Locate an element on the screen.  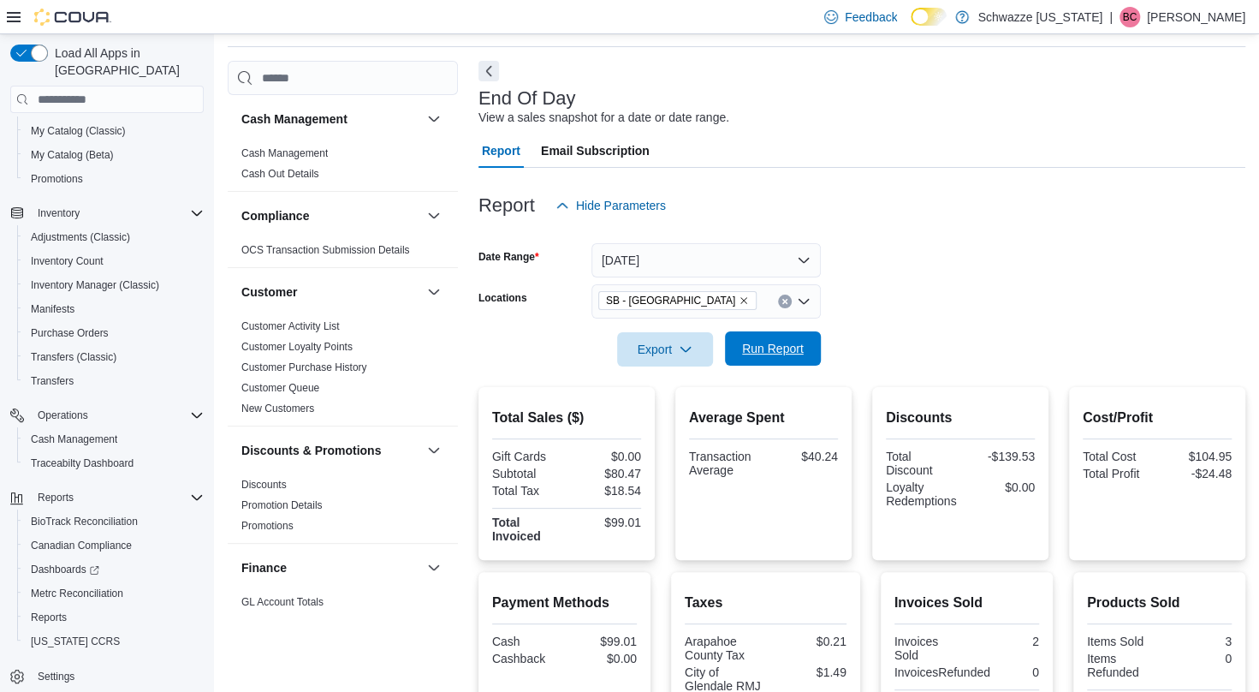
button: Settings is located at coordinates (107, 676).